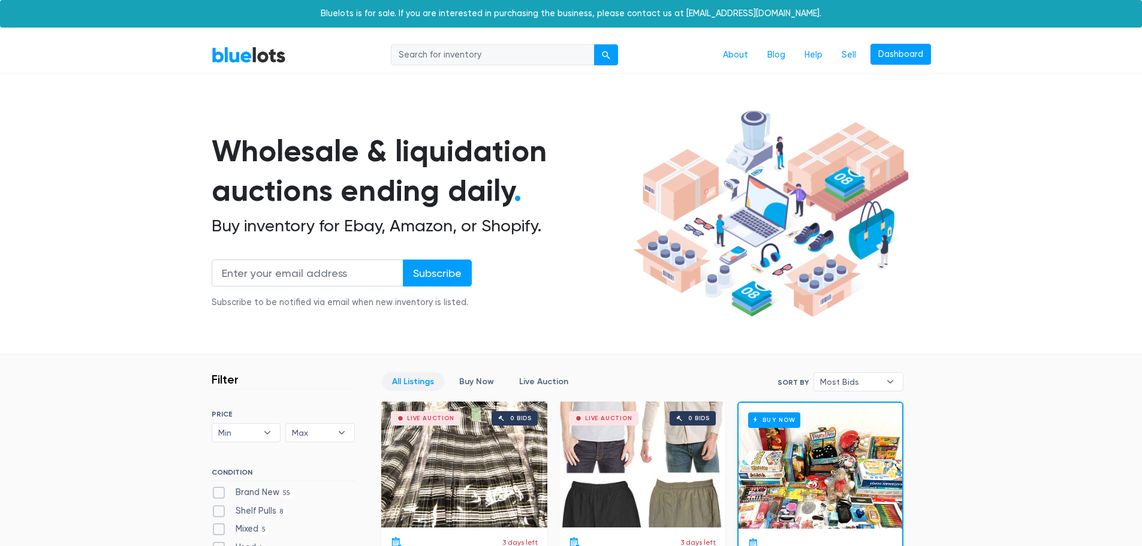 Image resolution: width=1142 pixels, height=546 pixels. I want to click on label: Shelf Pulls, so click(249, 512).